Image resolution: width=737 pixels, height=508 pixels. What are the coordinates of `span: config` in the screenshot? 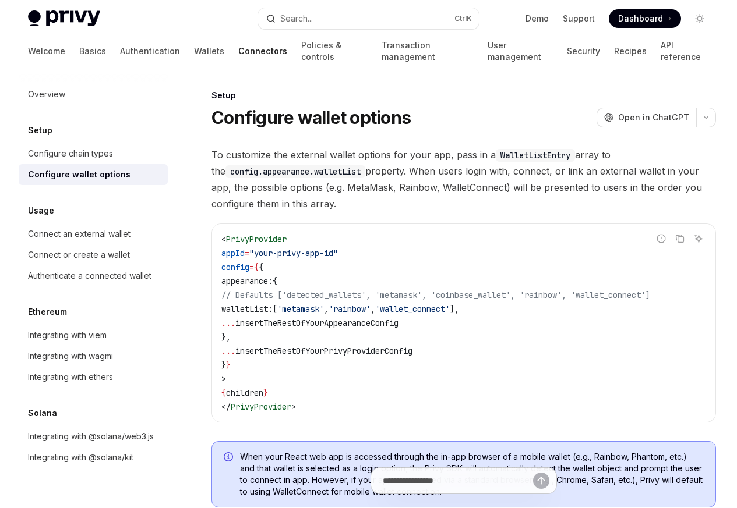 It's located at (235, 267).